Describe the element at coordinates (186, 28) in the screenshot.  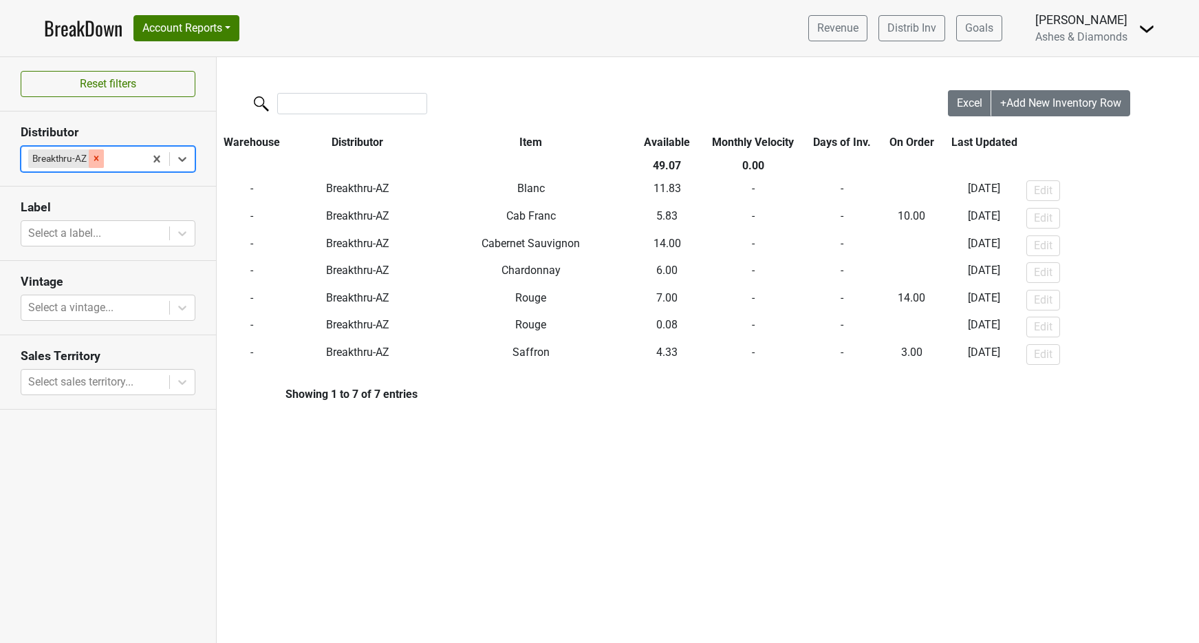
I see `button: Account Reports` at that location.